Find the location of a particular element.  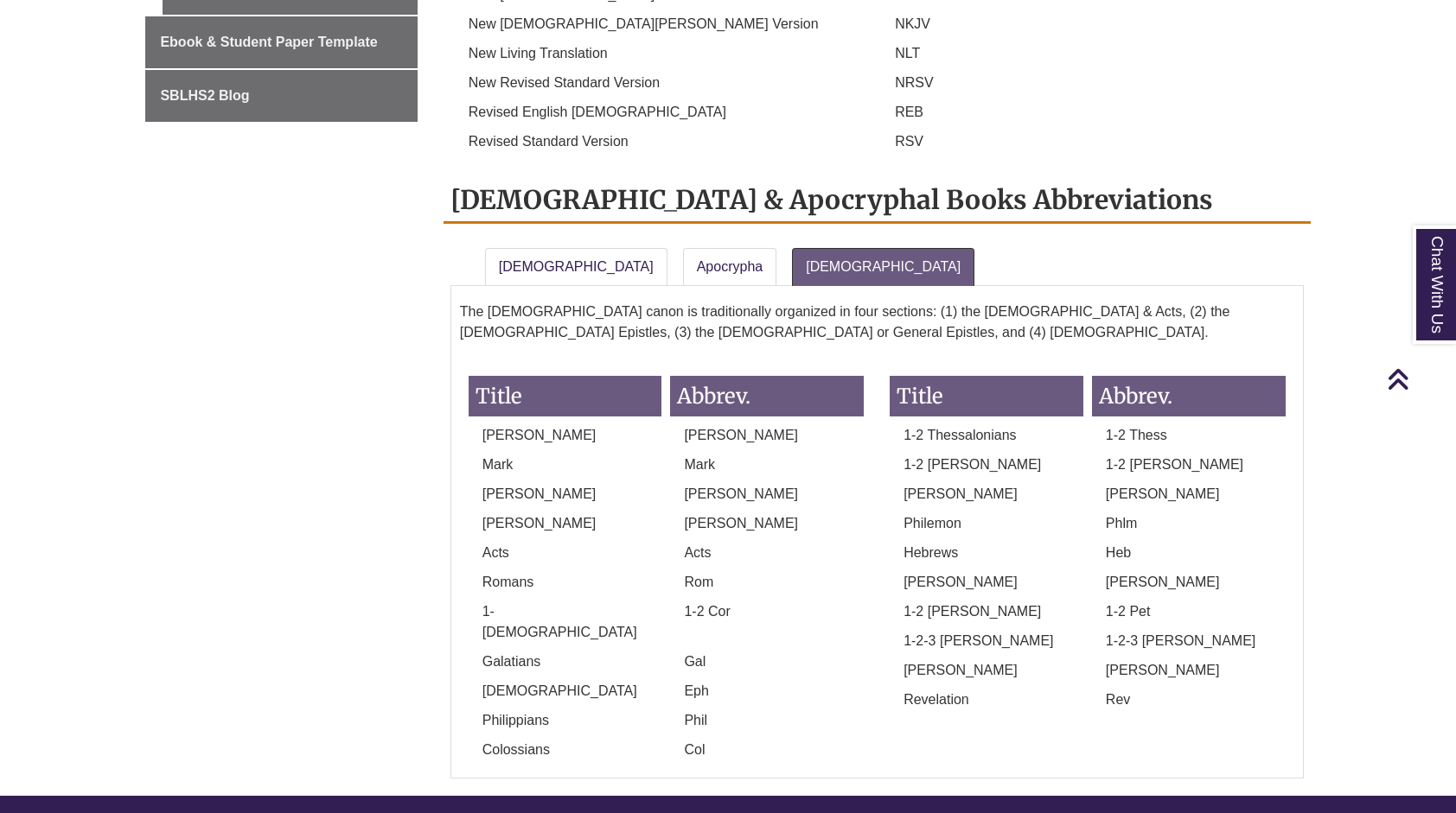

p: 1-2 Thess is located at coordinates (1189, 435).